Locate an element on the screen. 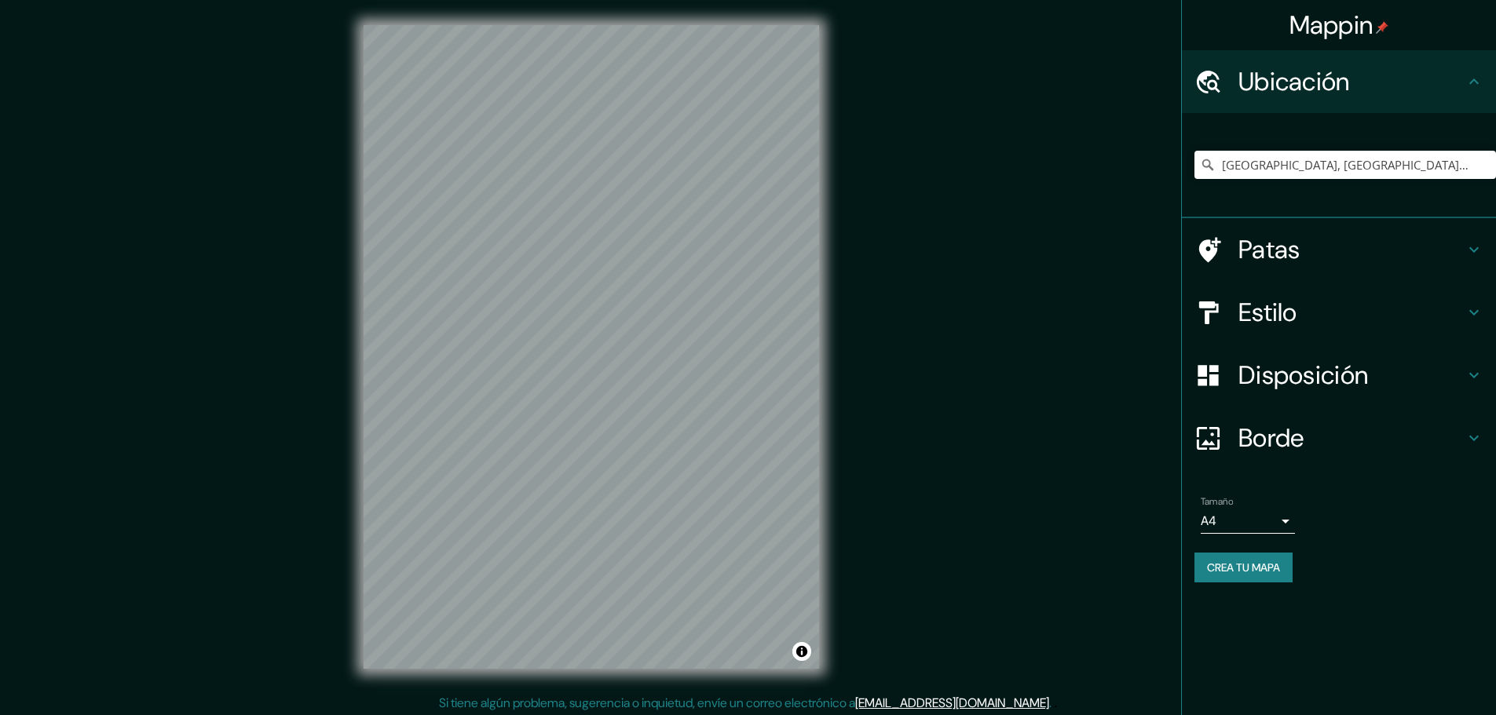 This screenshot has width=1496, height=715. font: Estilo is located at coordinates (1267, 312).